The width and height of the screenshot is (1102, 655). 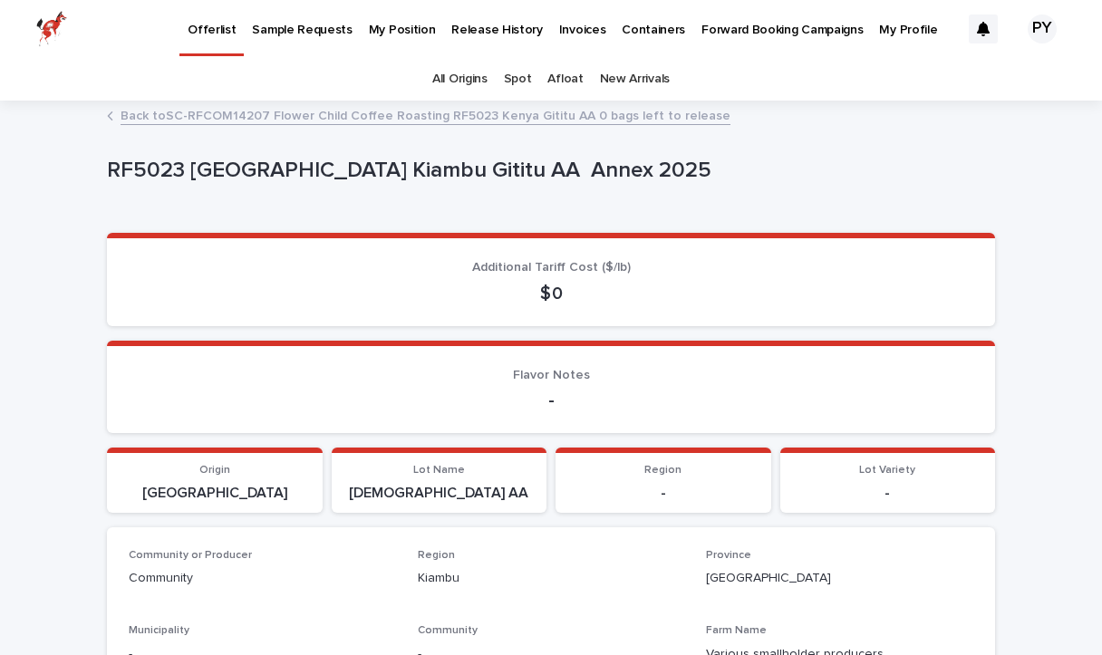 What do you see at coordinates (551, 267) in the screenshot?
I see `span: Additional Tariff Cost ($/lb)` at bounding box center [551, 267].